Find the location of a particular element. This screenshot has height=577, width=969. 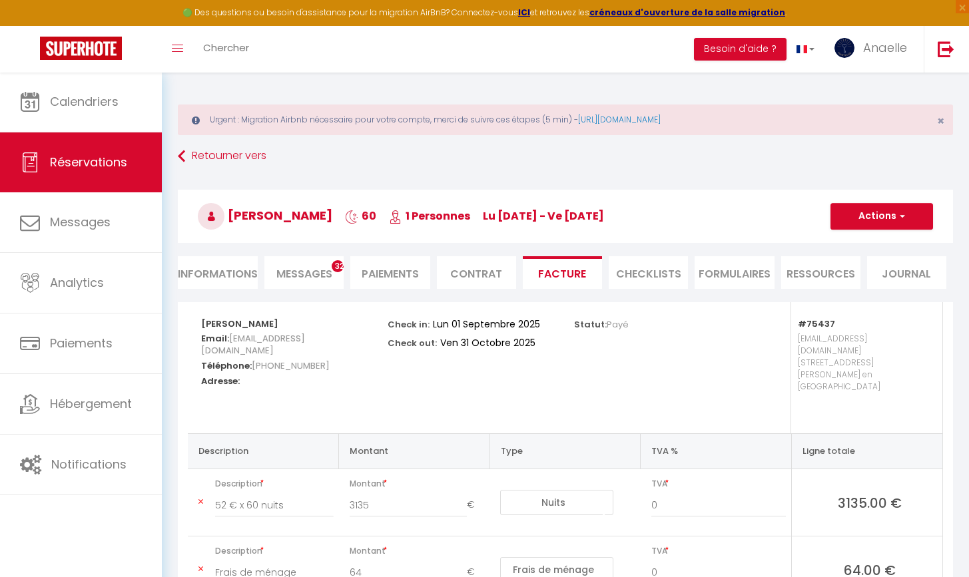

span: Chercher is located at coordinates (226, 47).